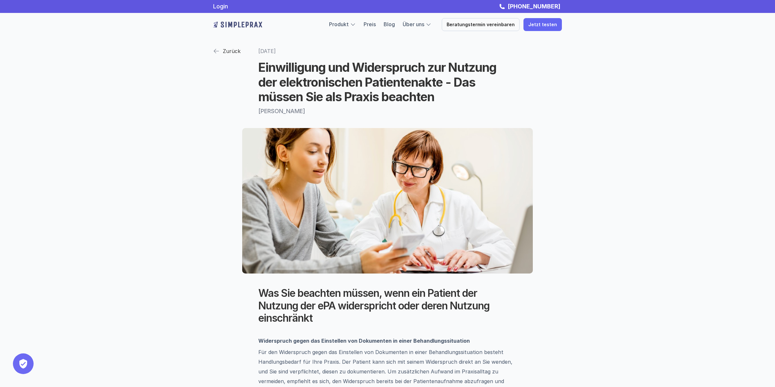 The width and height of the screenshot is (775, 387). Describe the element at coordinates (364, 340) in the screenshot. I see `strong: Widerspruch gegen das Einstellen von Dokumenten in einer Behandlungssituation` at that location.